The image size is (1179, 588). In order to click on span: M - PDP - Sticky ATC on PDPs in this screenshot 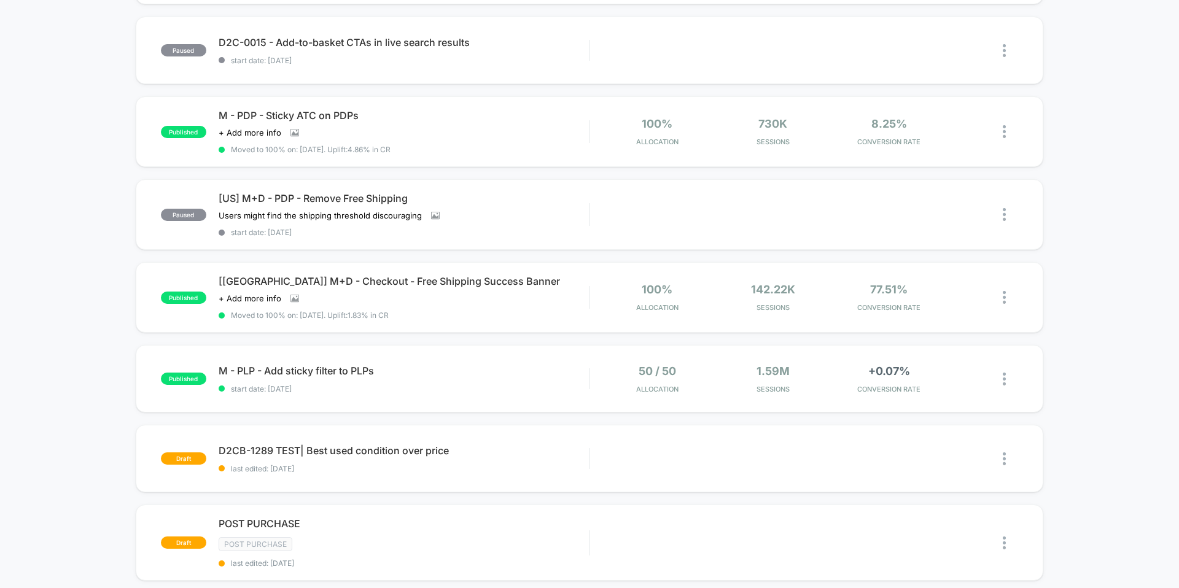, I will do `click(403, 115)`.